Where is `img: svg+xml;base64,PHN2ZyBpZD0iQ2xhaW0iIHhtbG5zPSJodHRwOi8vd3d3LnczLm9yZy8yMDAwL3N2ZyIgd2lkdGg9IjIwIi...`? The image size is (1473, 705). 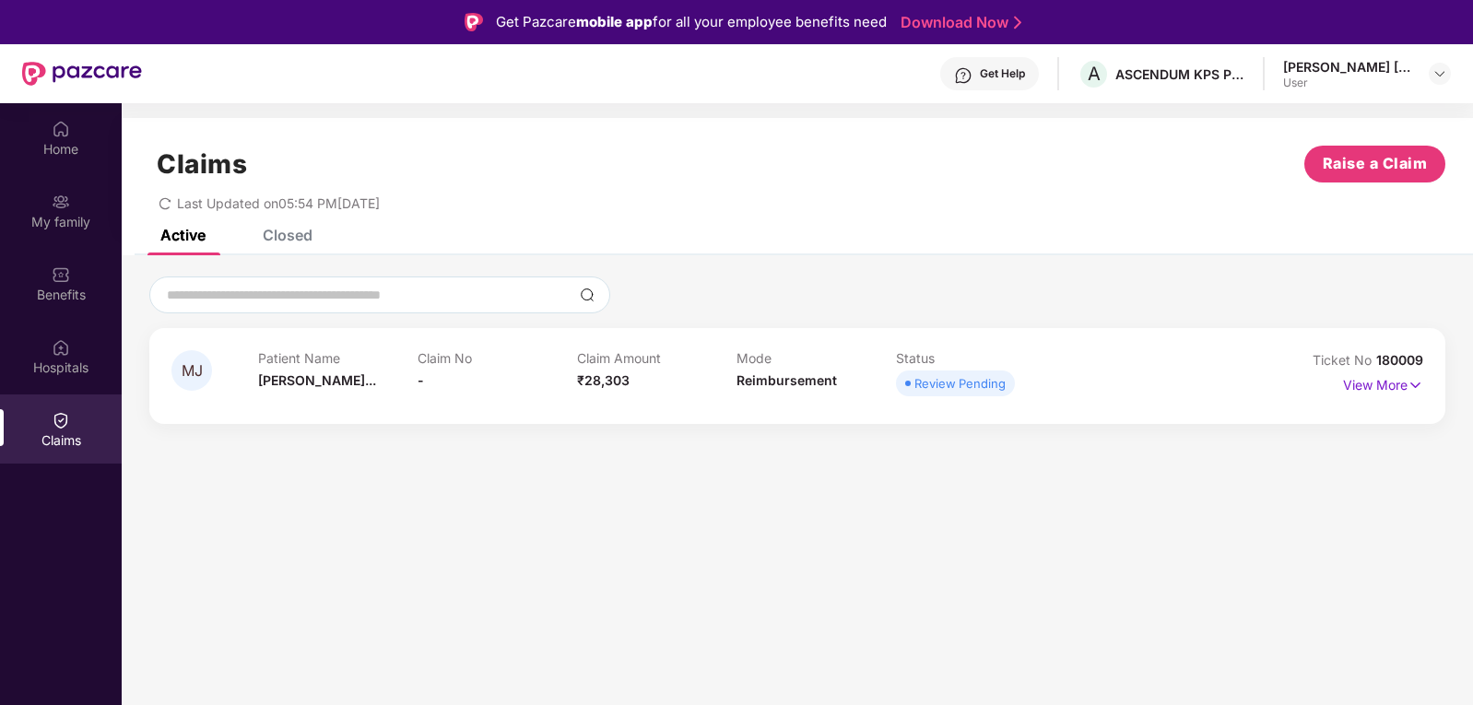 img: svg+xml;base64,PHN2ZyBpZD0iQ2xhaW0iIHhtbG5zPSJodHRwOi8vd3d3LnczLm9yZy8yMDAwL3N2ZyIgd2lkdGg9IjIwIi... is located at coordinates (61, 420).